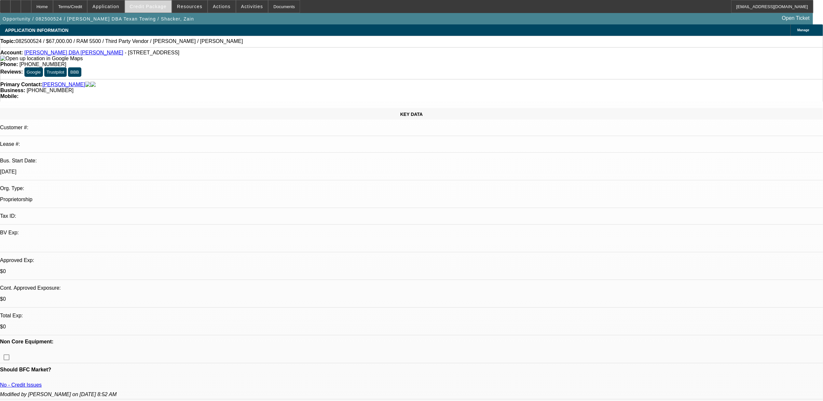  Describe the element at coordinates (41, 58) in the screenshot. I see `a: View Google Maps` at that location.